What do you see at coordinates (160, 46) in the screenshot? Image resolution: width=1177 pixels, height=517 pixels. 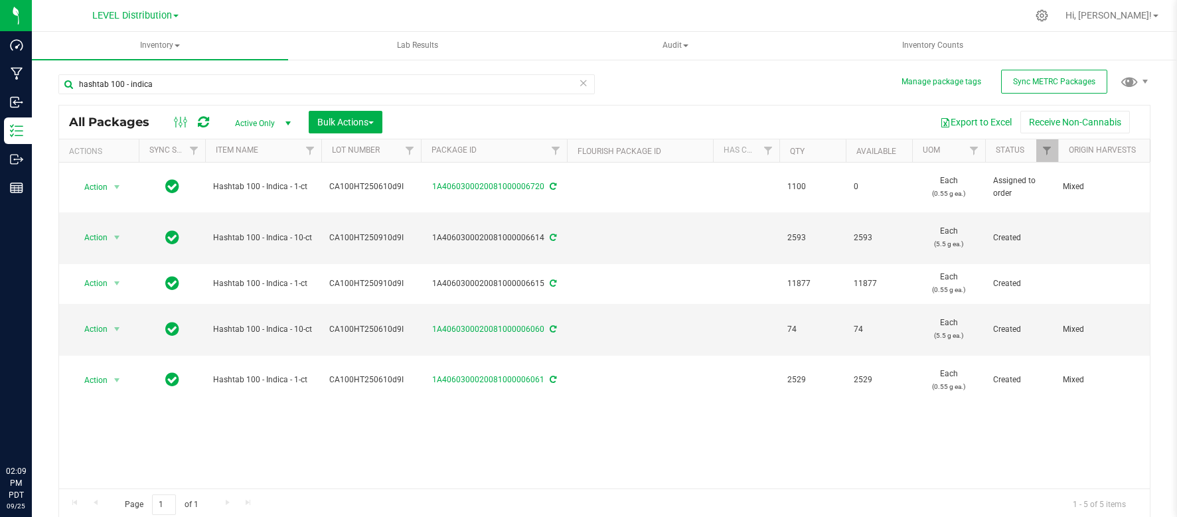 I see `span: Inventory` at bounding box center [160, 46].